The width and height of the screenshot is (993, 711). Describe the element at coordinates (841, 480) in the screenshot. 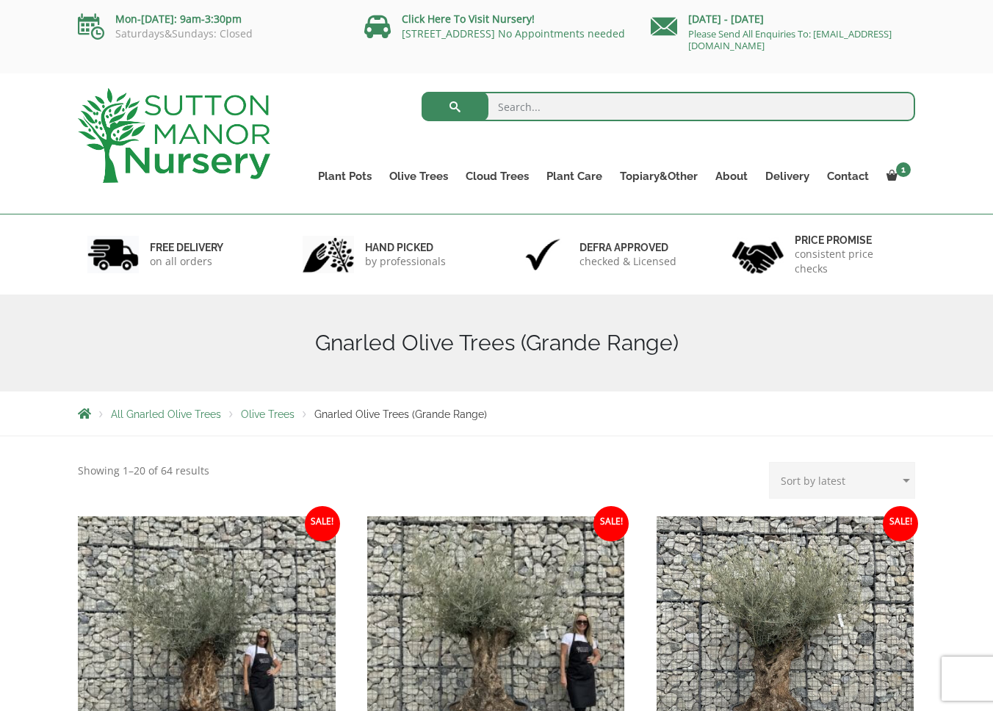

I see `select: Shop order` at that location.